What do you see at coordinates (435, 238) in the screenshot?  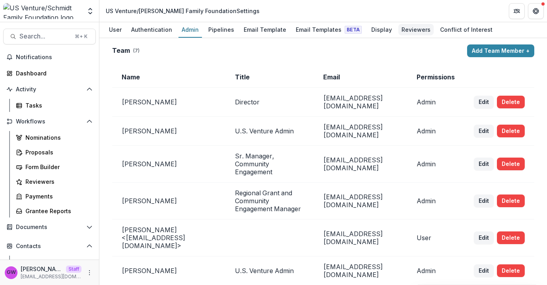 I see `td: User` at bounding box center [435, 238].